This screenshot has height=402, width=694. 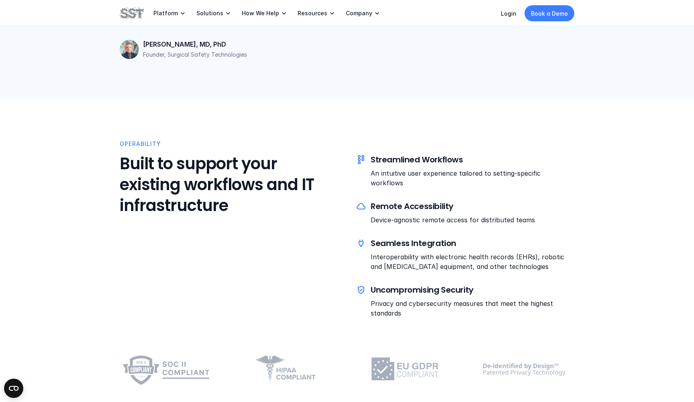 What do you see at coordinates (210, 13) in the screenshot?
I see `p: Solutions` at bounding box center [210, 13].